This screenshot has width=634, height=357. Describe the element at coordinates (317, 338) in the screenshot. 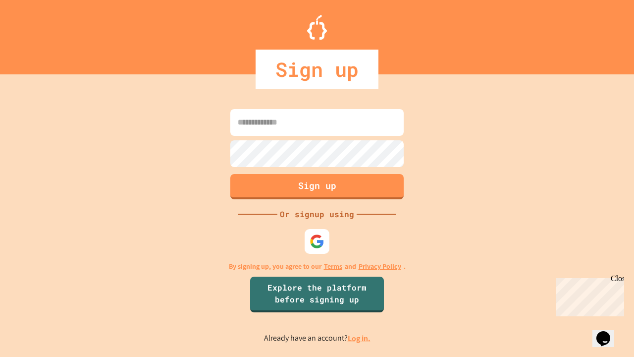

I see `p: Already have an account?` at that location.